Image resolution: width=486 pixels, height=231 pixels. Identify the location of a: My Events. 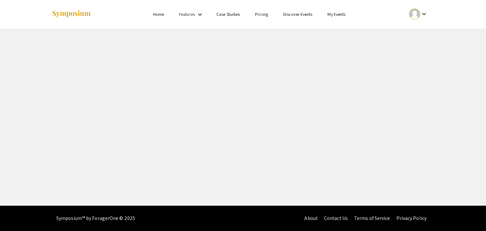
(336, 14).